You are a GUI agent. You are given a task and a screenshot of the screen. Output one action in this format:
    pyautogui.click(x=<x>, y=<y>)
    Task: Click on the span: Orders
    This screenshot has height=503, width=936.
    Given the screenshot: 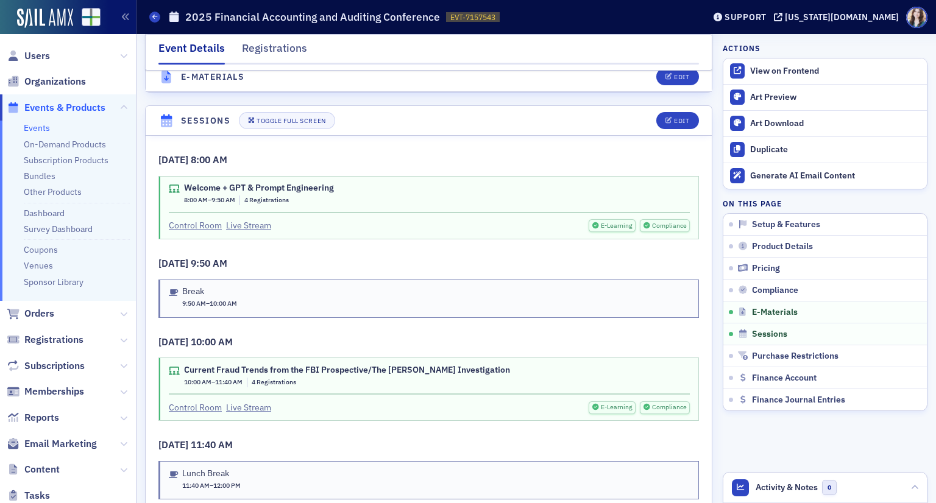 What is the action you would take?
    pyautogui.click(x=39, y=314)
    